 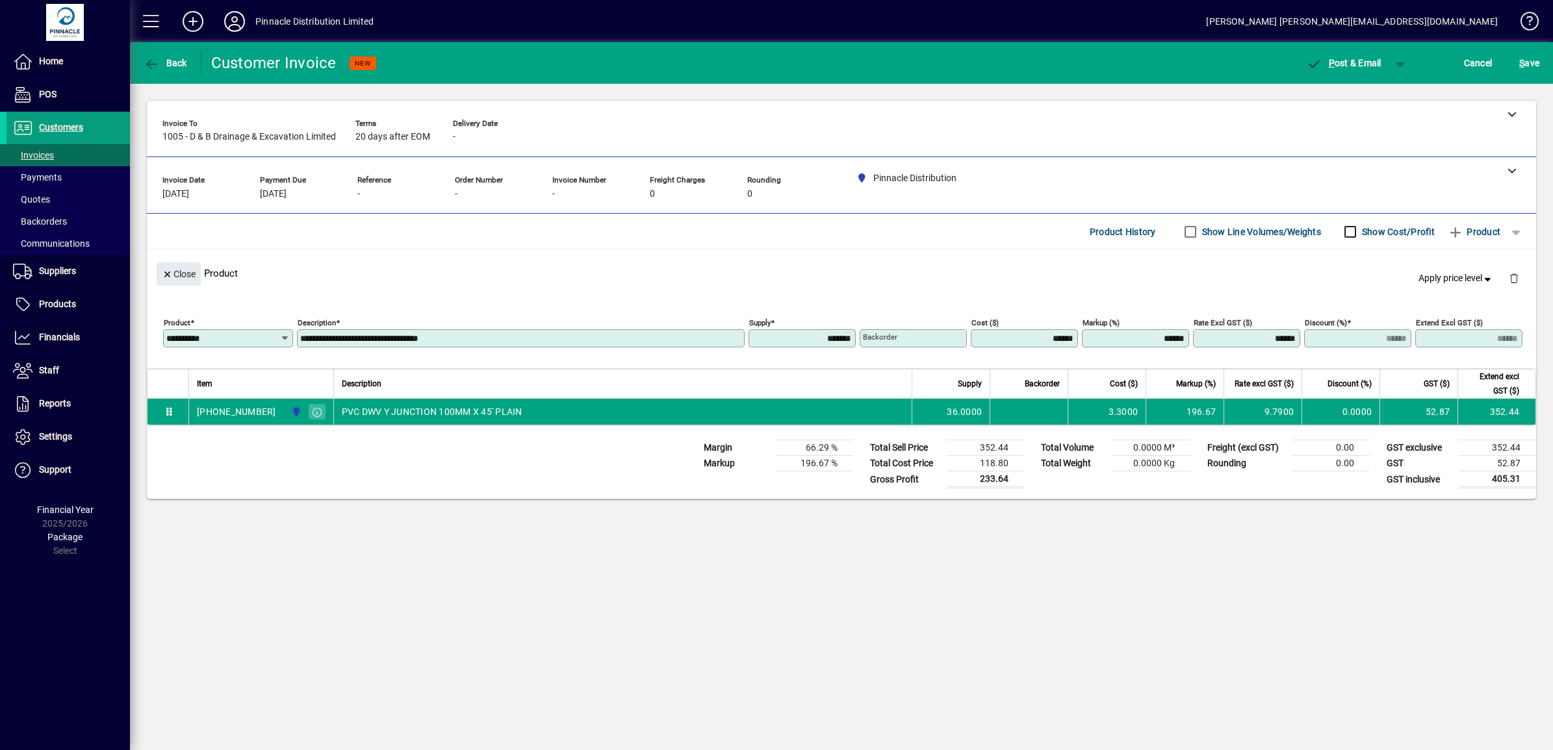 I want to click on mat-label: Product, so click(x=177, y=323).